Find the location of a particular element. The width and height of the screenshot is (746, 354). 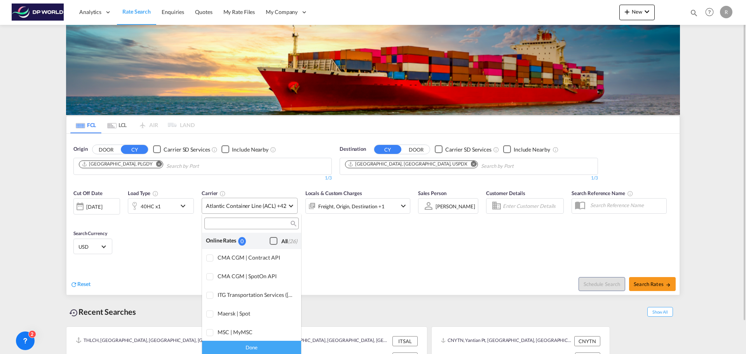

md-checkbox: Checkbox No Ink is located at coordinates (283, 241).